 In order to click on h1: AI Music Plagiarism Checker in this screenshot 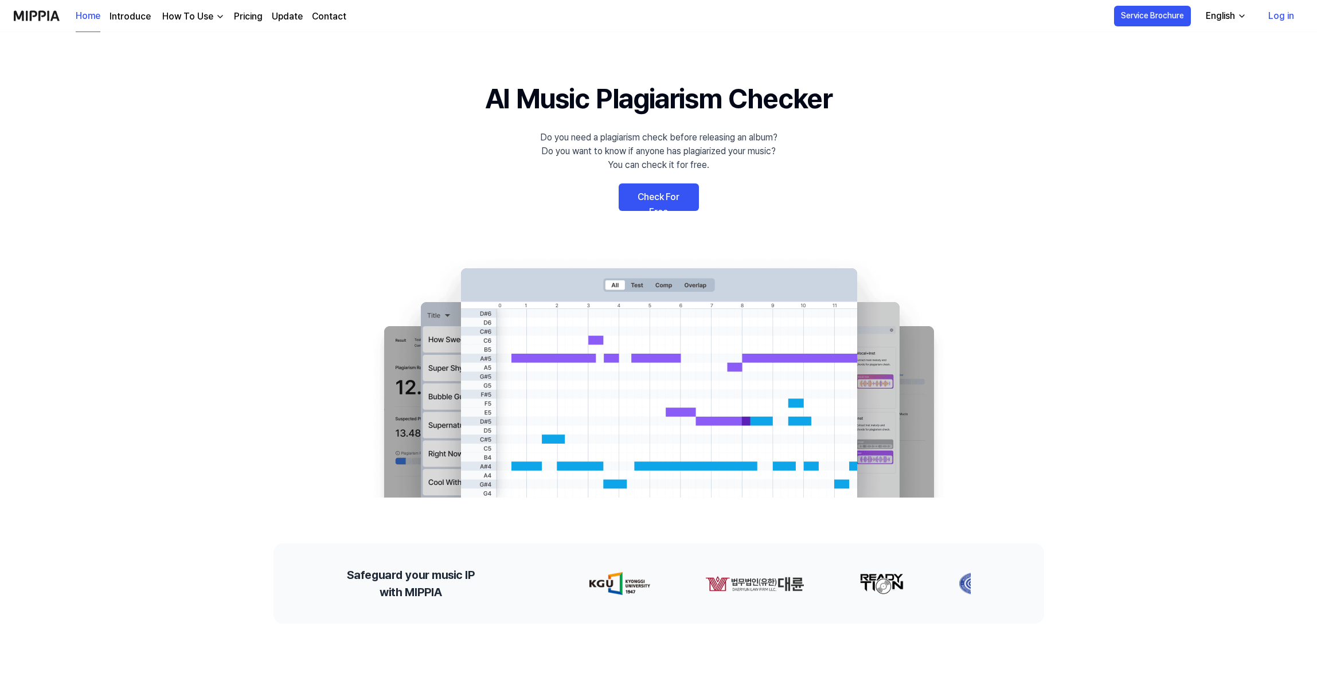, I will do `click(658, 99)`.